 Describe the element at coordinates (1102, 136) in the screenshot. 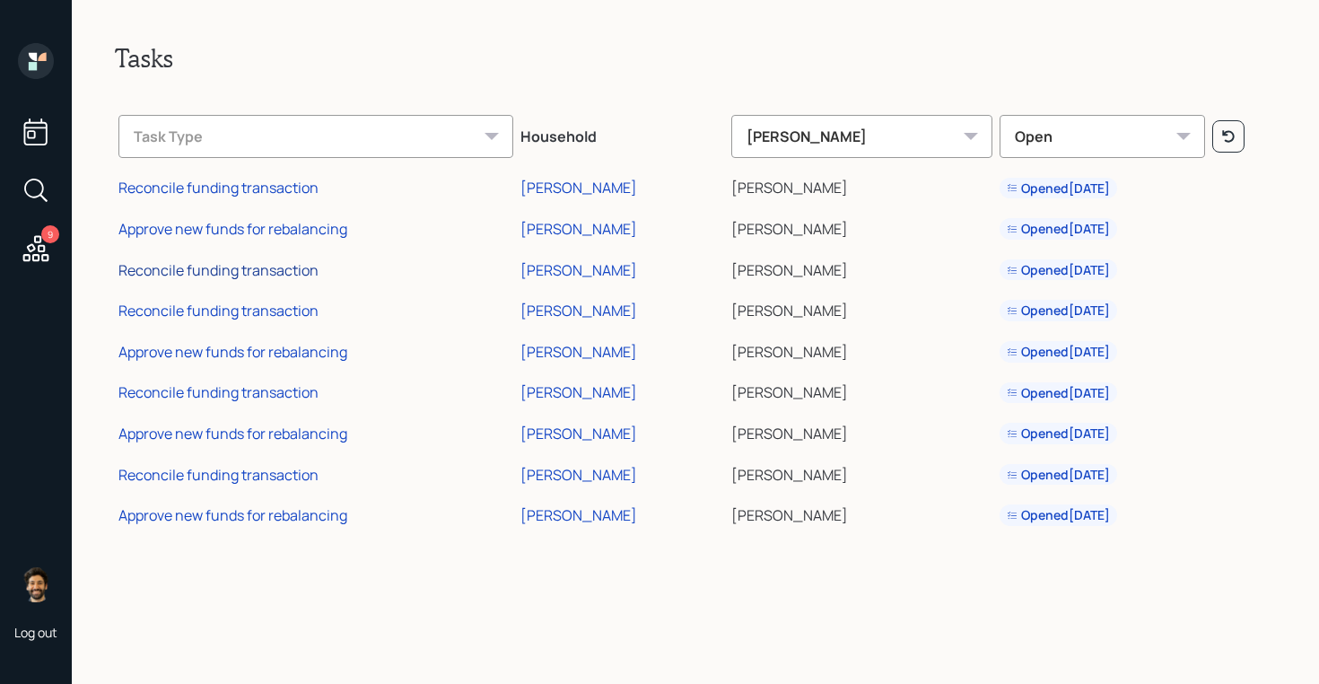

I see `div: Open` at that location.